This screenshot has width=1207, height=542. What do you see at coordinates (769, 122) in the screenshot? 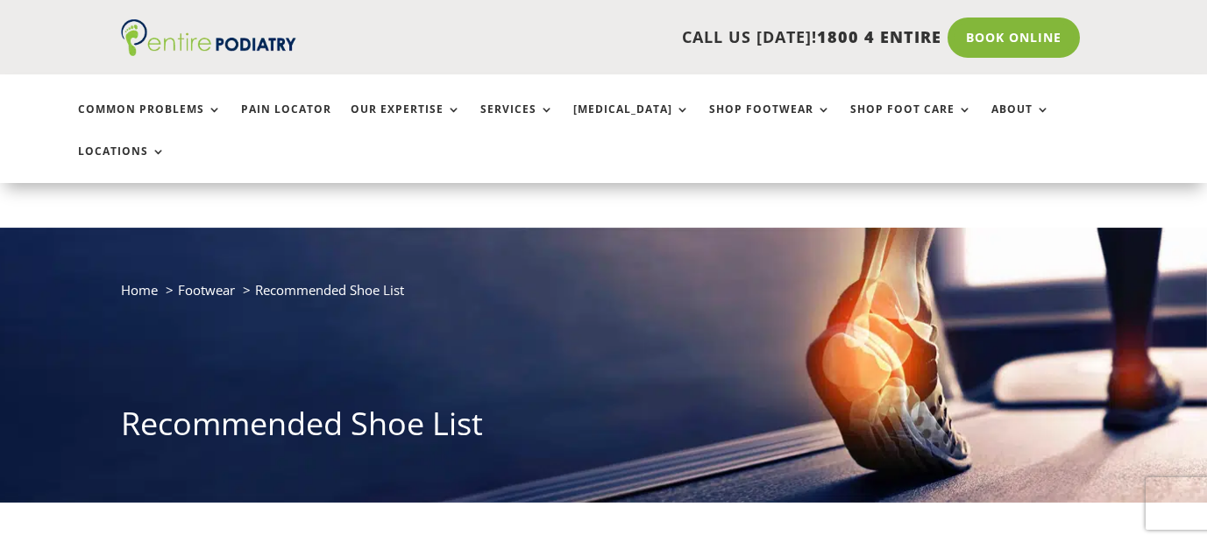
I see `a: Shop Footwear` at bounding box center [769, 122].